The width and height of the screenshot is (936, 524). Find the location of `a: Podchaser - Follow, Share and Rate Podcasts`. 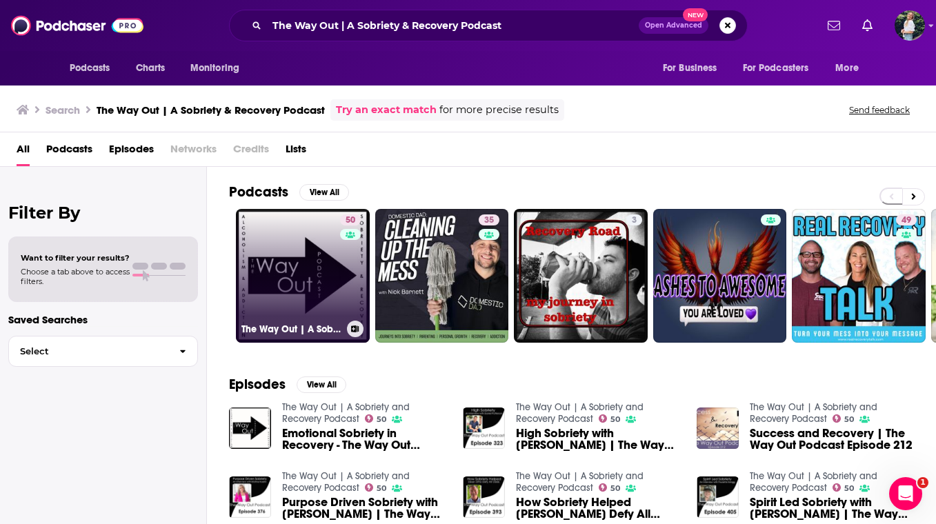

a: Podchaser - Follow, Share and Rate Podcasts is located at coordinates (77, 26).